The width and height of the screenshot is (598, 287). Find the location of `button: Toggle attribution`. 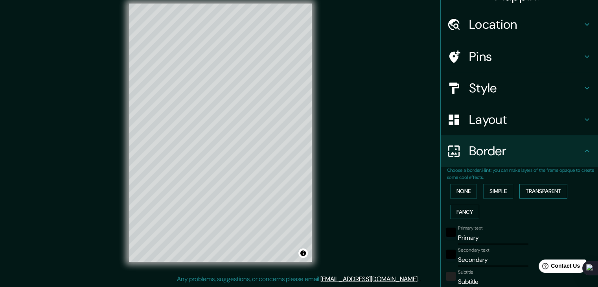

button: Toggle attribution is located at coordinates (303, 253).